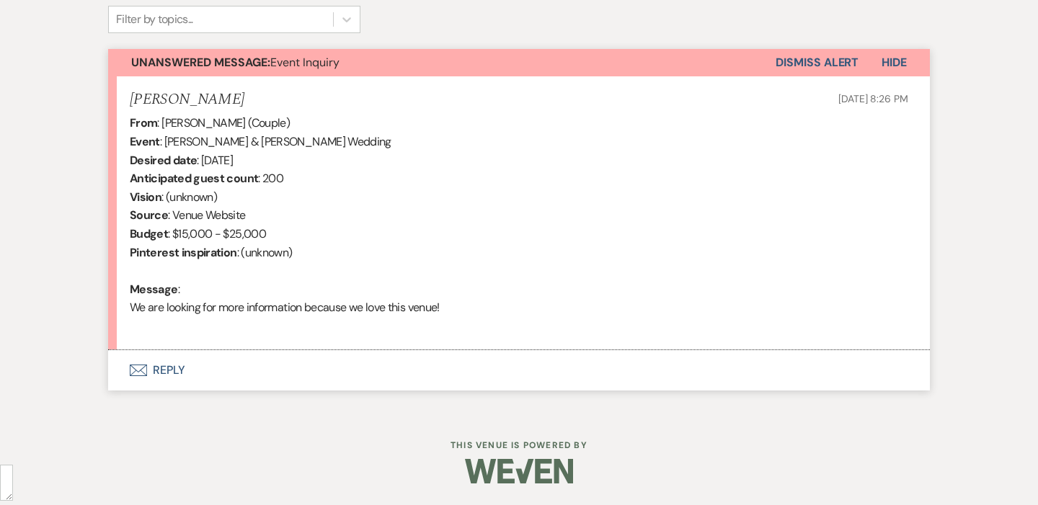  What do you see at coordinates (163, 160) in the screenshot?
I see `b: Desired date` at bounding box center [163, 160].